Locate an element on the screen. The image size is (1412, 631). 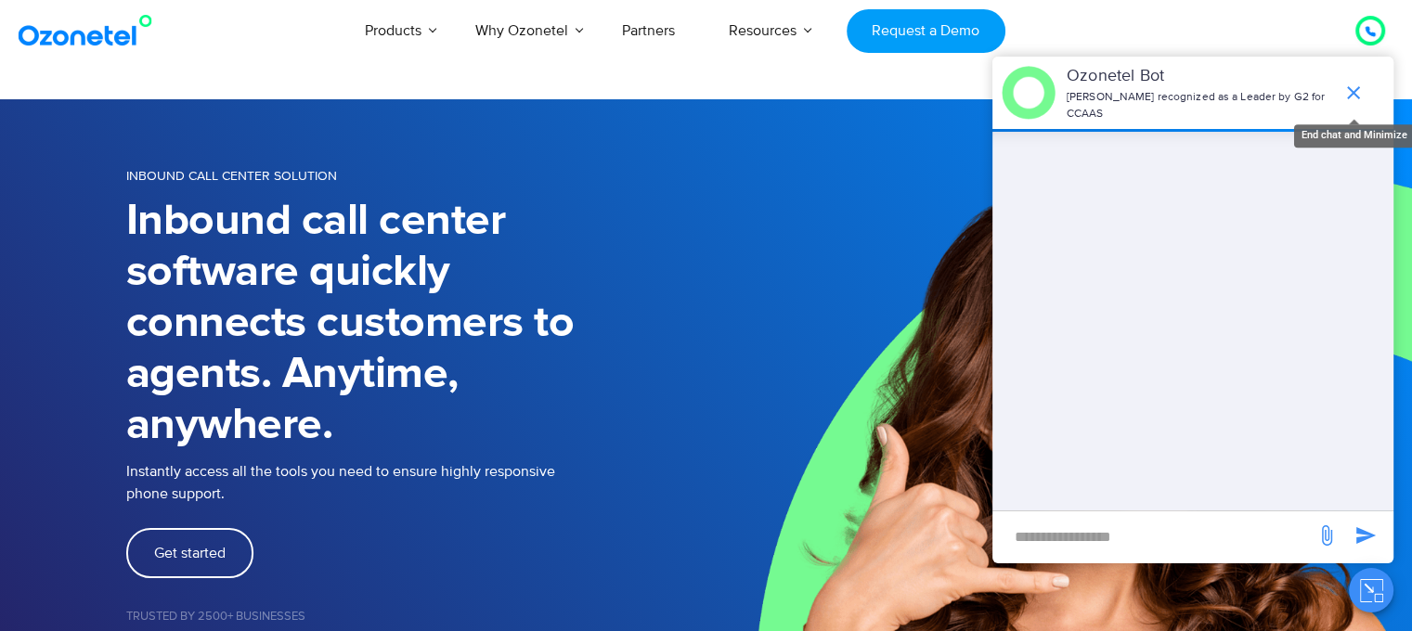
p: Instantly access all the tools you need to ensure highly responsive phone support. is located at coordinates (416, 483).